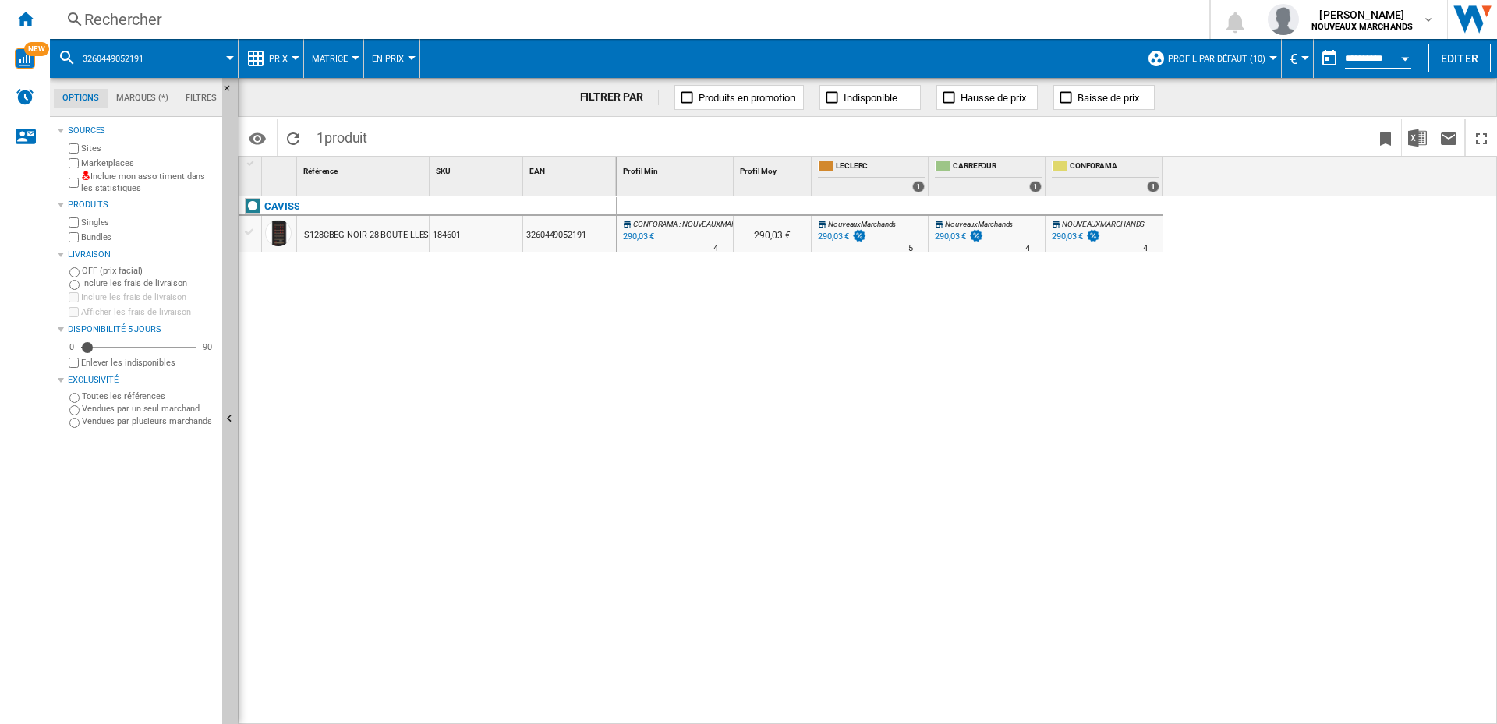 Image resolution: width=1497 pixels, height=724 pixels. What do you see at coordinates (1329, 58) in the screenshot?
I see `button: md-calendar` at bounding box center [1329, 58].